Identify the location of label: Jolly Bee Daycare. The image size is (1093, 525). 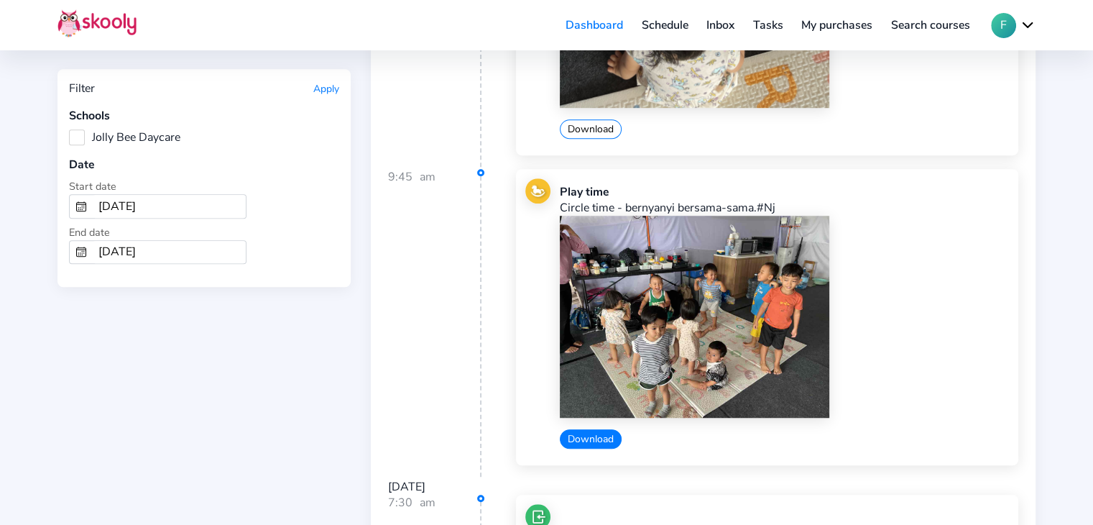
(124, 137).